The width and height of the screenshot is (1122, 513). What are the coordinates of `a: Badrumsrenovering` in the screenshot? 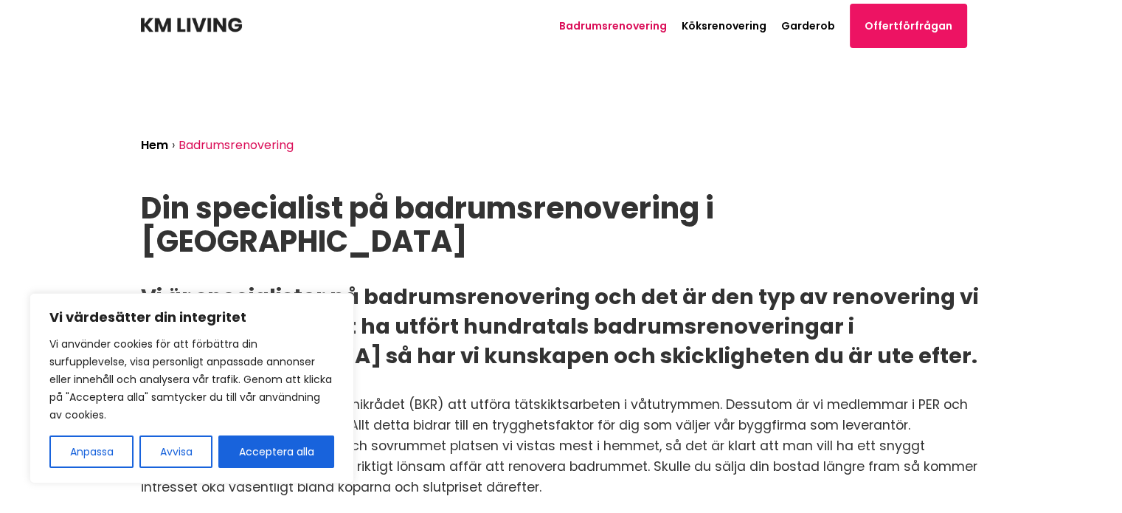 It's located at (613, 26).